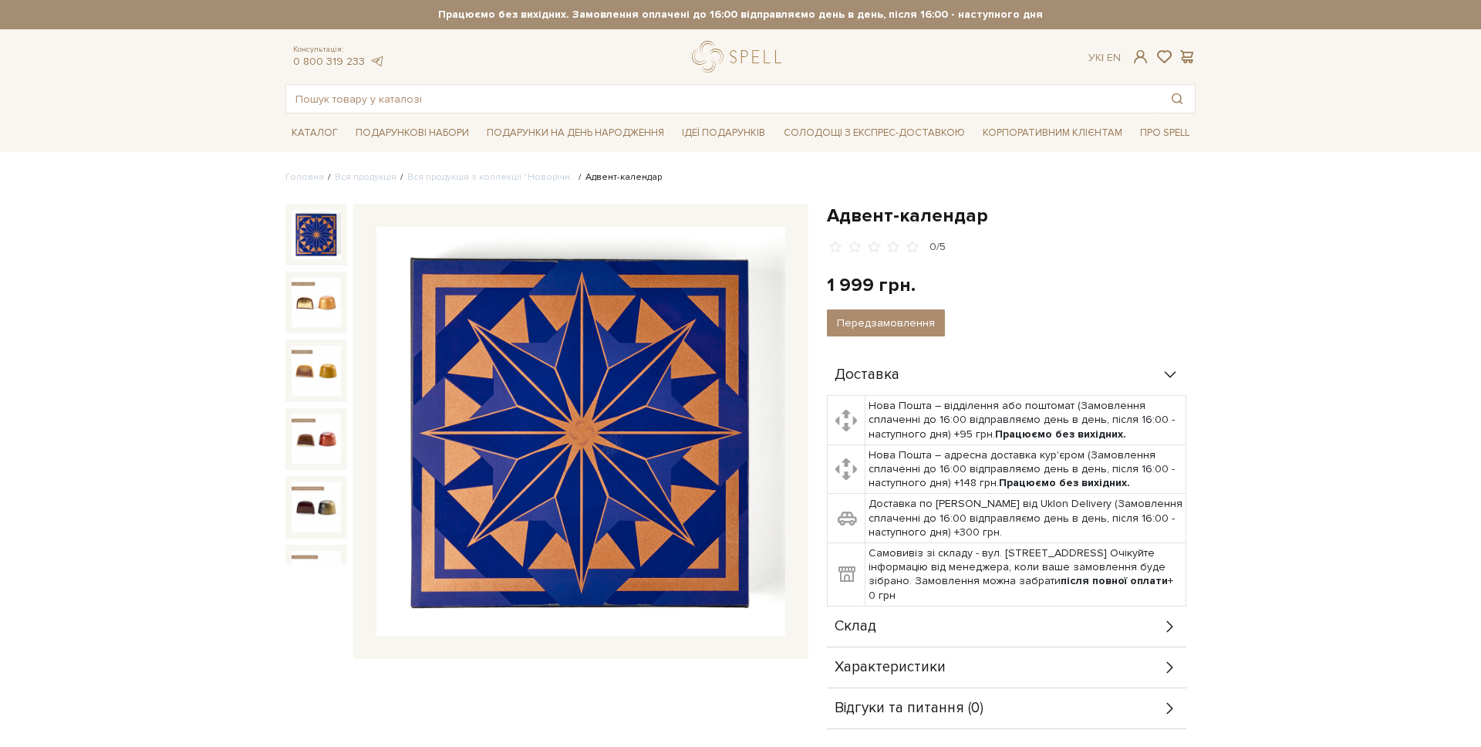  What do you see at coordinates (874, 133) in the screenshot?
I see `a: Солодощі з експрес-доставкою` at bounding box center [874, 133].